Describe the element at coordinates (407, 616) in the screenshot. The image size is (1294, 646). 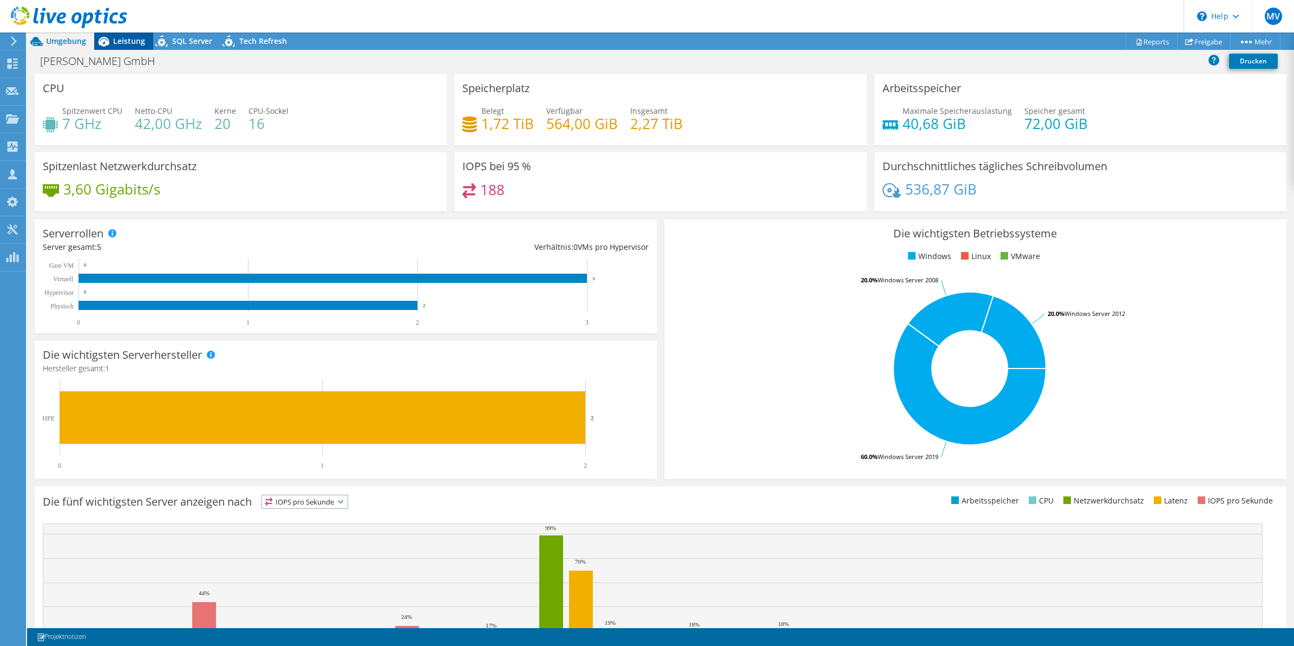
I see `text: 24%` at that location.